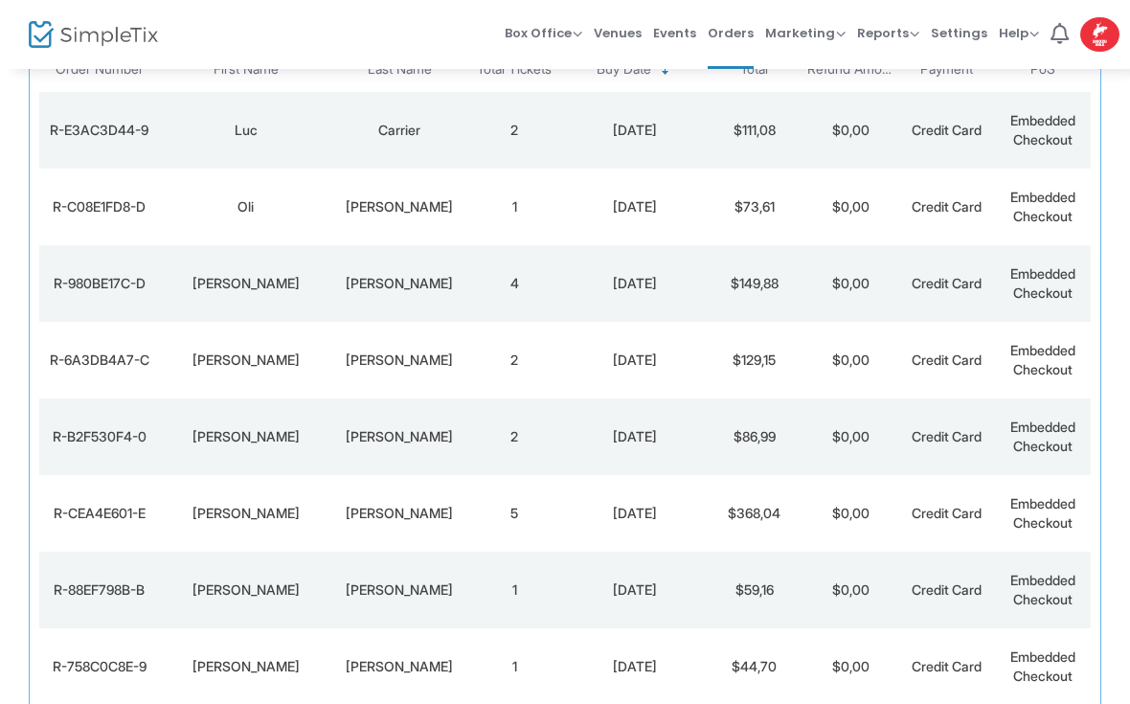  Describe the element at coordinates (399, 437) in the screenshot. I see `div: Boulet` at that location.